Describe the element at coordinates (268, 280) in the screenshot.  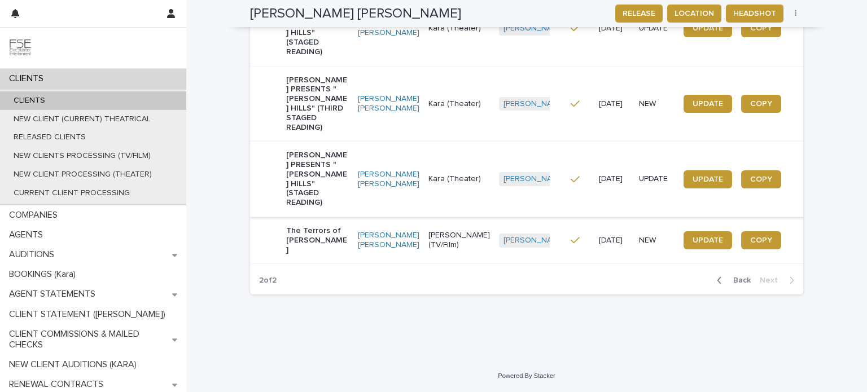
I see `p: 2 of 2` at that location.